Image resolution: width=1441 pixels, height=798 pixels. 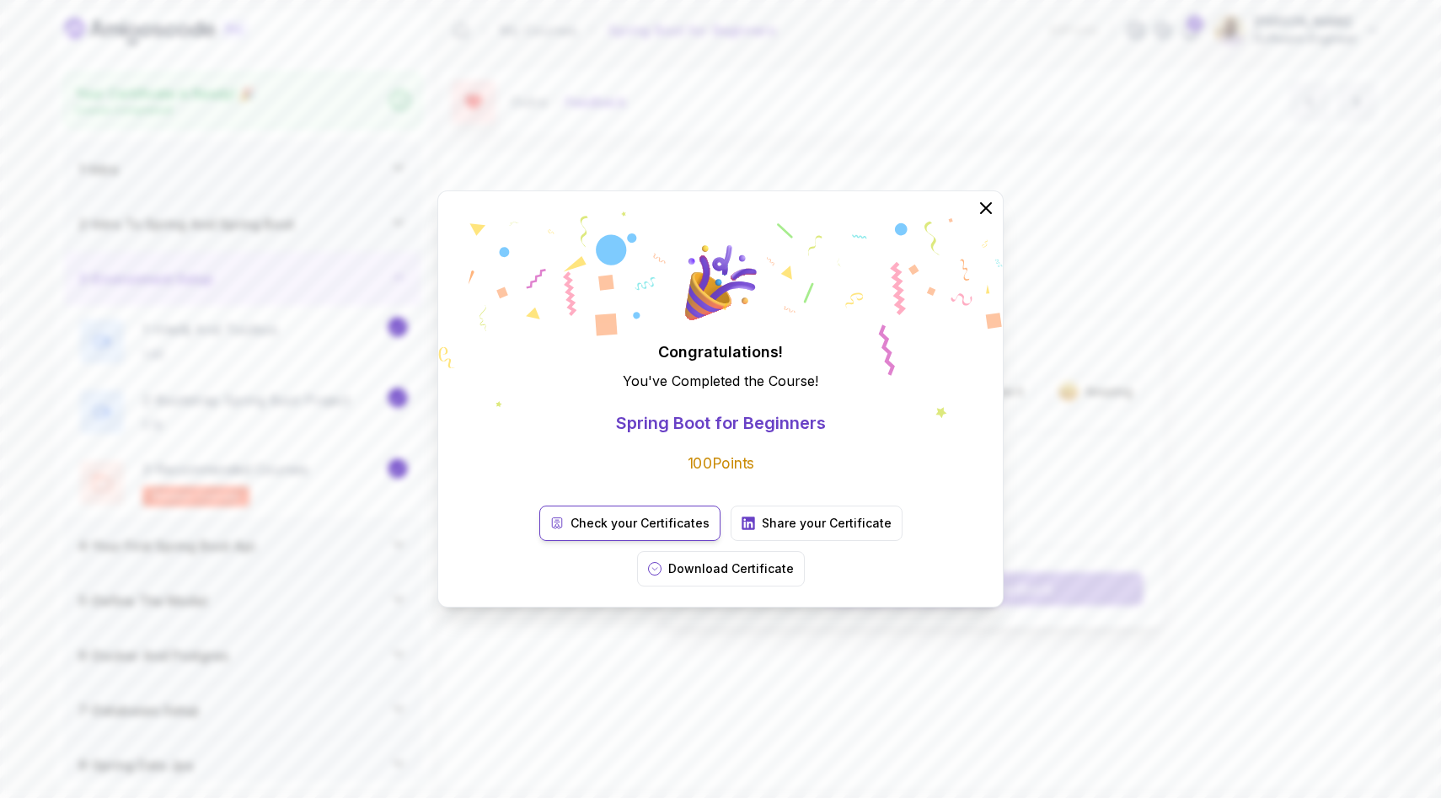 I want to click on a: Check your Certificates, so click(x=629, y=523).